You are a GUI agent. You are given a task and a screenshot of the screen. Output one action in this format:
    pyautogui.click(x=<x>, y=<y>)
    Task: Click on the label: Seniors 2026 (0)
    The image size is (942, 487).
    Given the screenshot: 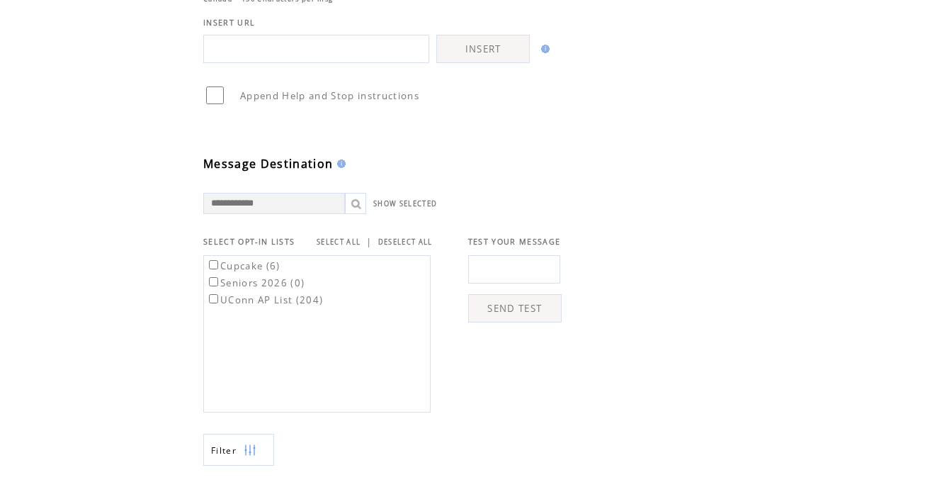 What is the action you would take?
    pyautogui.click(x=255, y=283)
    